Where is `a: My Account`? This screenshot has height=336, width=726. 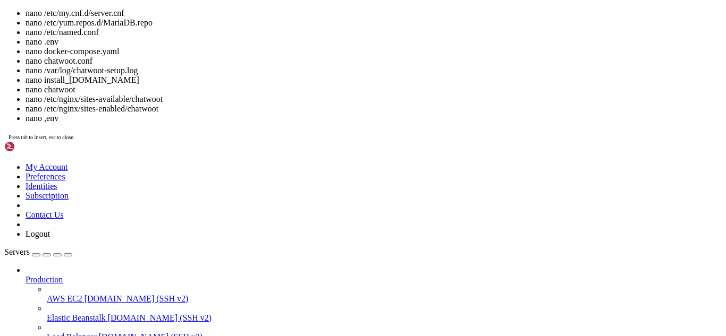 a: My Account is located at coordinates (47, 167).